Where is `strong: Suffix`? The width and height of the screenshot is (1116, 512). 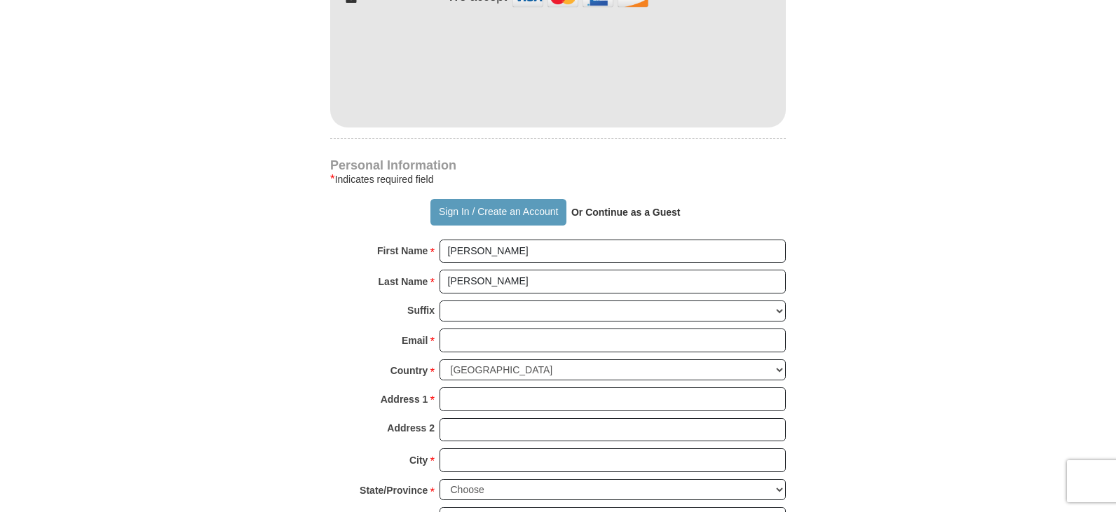
strong: Suffix is located at coordinates (420, 310).